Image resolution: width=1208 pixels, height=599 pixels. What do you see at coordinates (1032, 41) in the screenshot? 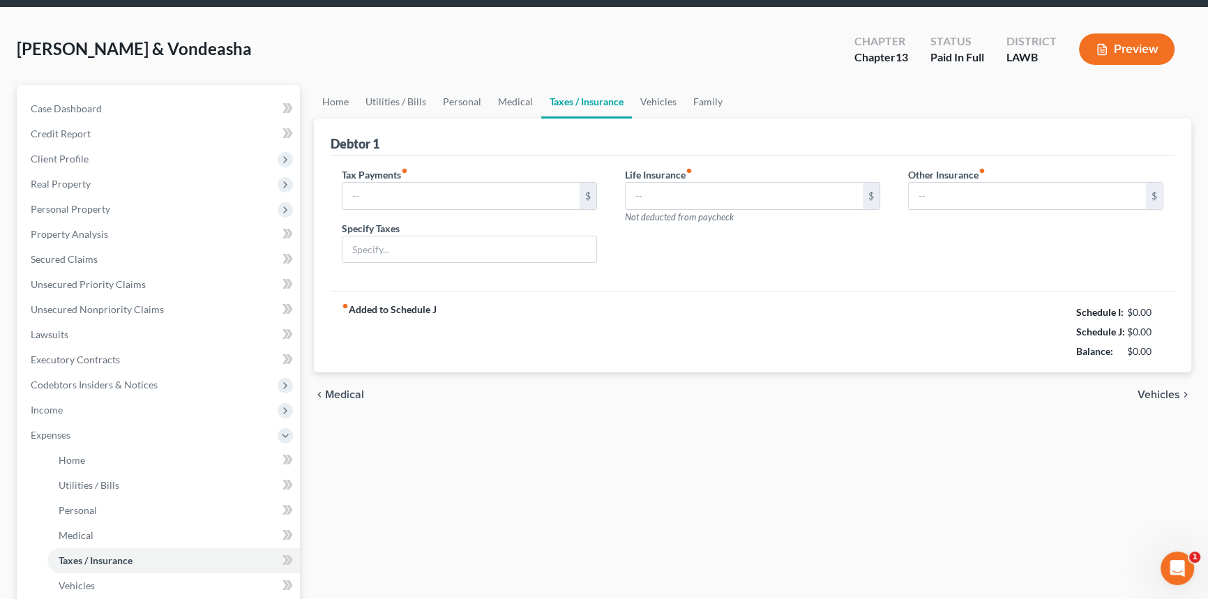
I see `div: District` at bounding box center [1032, 41].